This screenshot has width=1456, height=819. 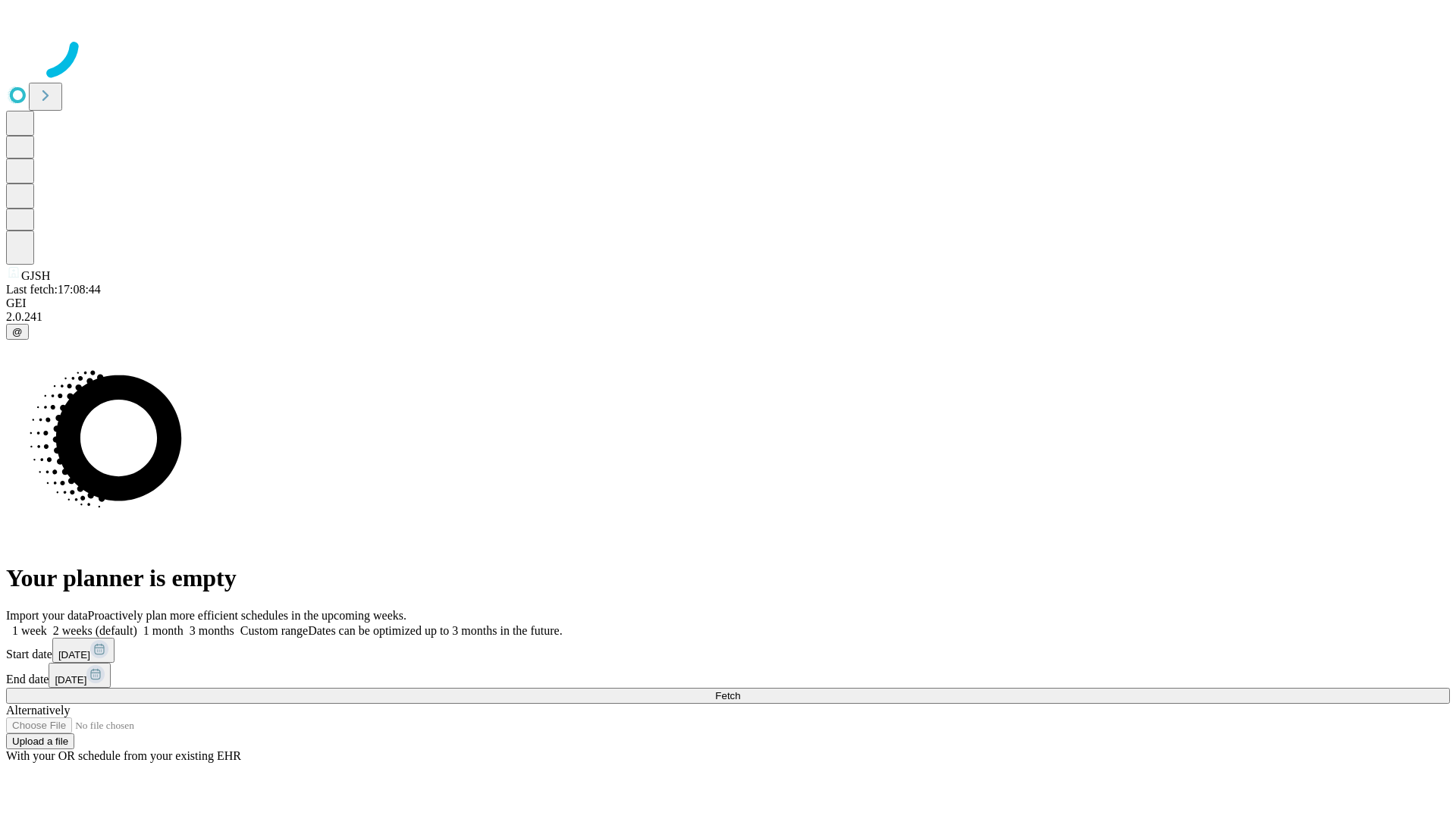 I want to click on span: Dates can be optimized up to 3 months in the future., so click(x=434, y=631).